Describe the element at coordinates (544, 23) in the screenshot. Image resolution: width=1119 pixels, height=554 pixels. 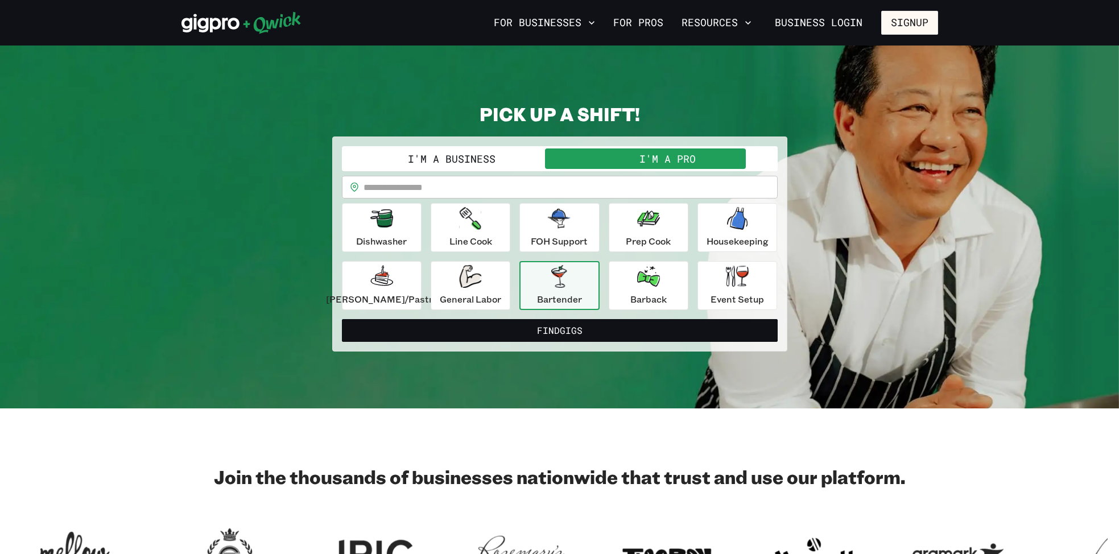
I see `button: For Businesses` at that location.